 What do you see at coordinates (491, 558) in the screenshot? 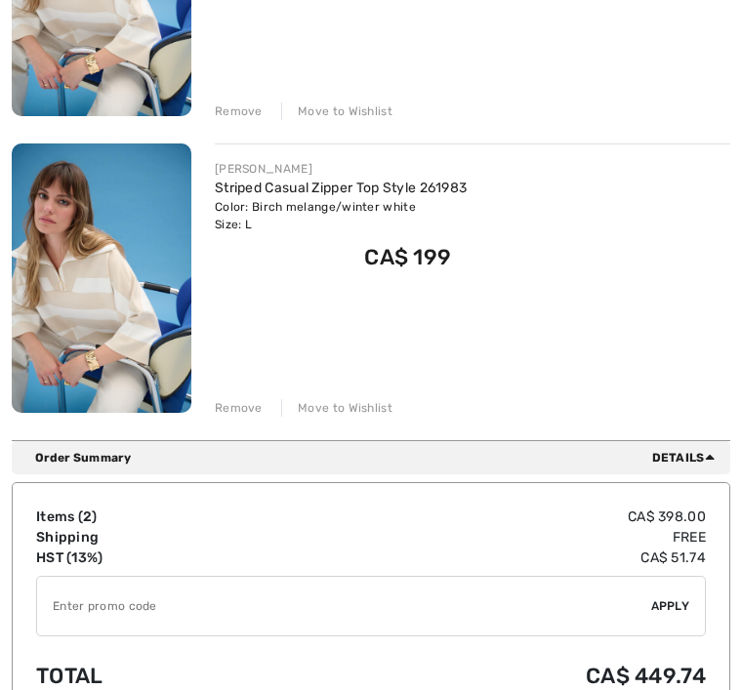
I see `td: CA$ 51.74` at bounding box center [491, 558].